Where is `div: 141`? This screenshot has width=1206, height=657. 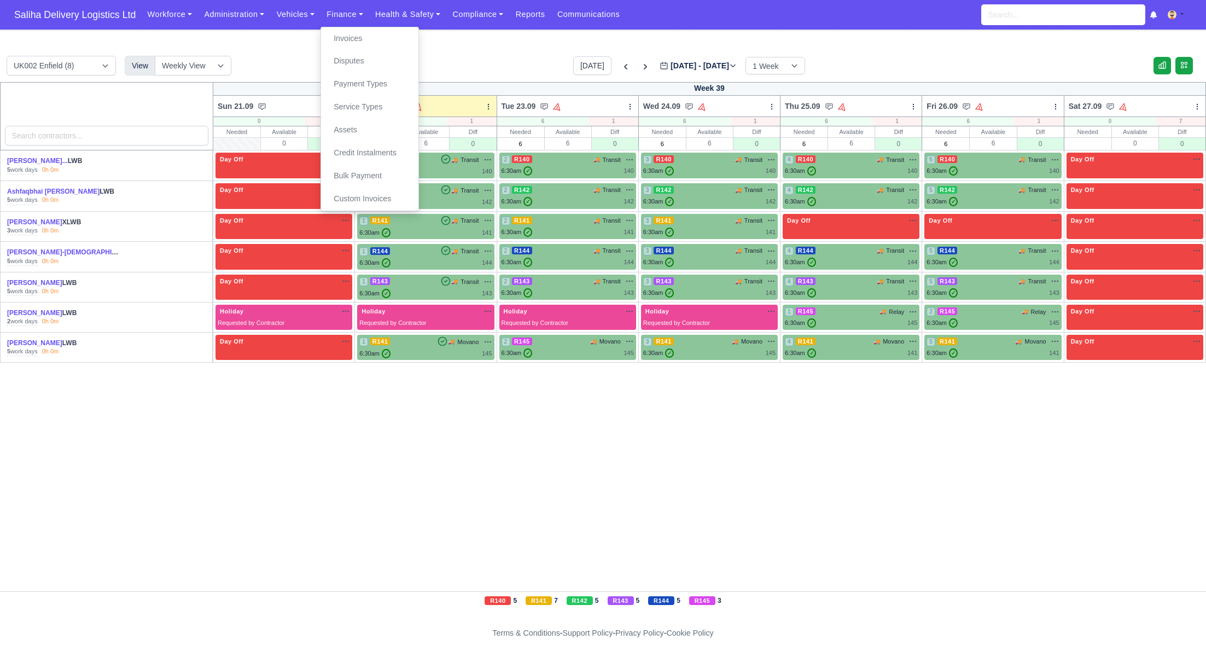 div: 141 is located at coordinates (628, 232).